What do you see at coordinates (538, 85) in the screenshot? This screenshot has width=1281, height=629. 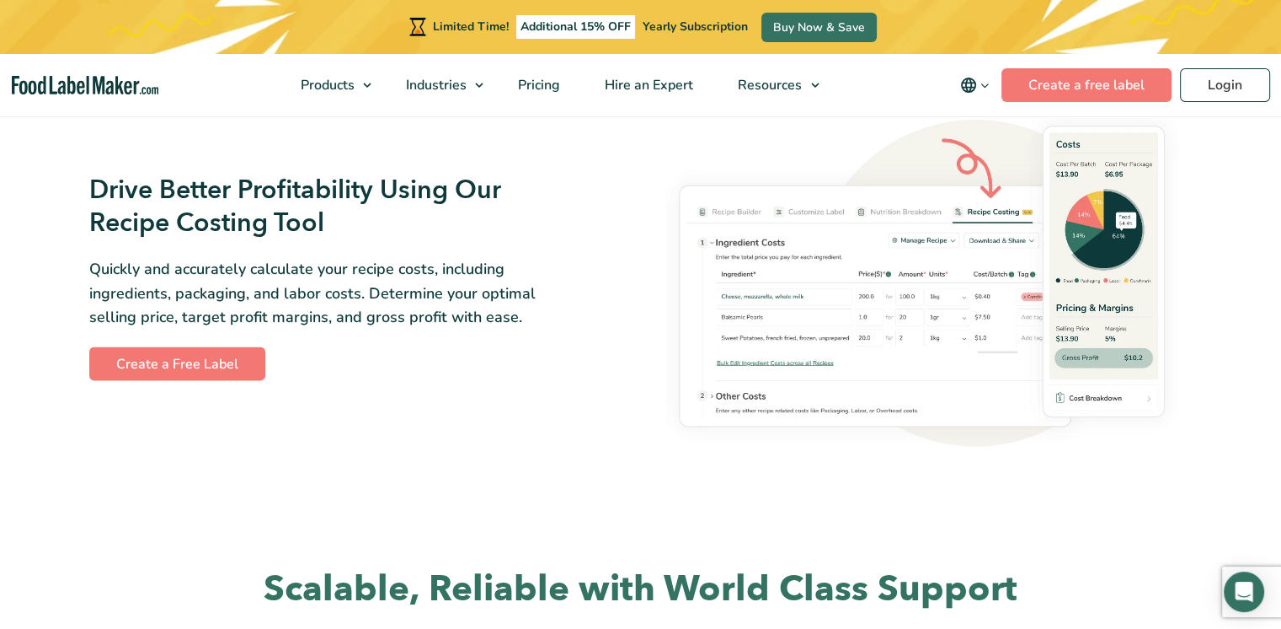 I see `a: Pricing` at bounding box center [538, 85].